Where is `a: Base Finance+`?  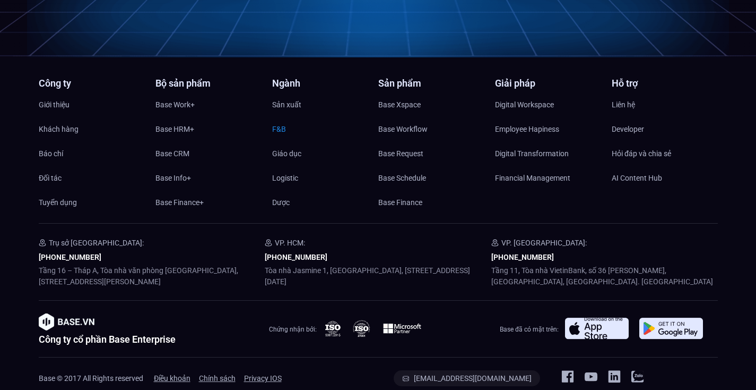 a: Base Finance+ is located at coordinates (209, 202).